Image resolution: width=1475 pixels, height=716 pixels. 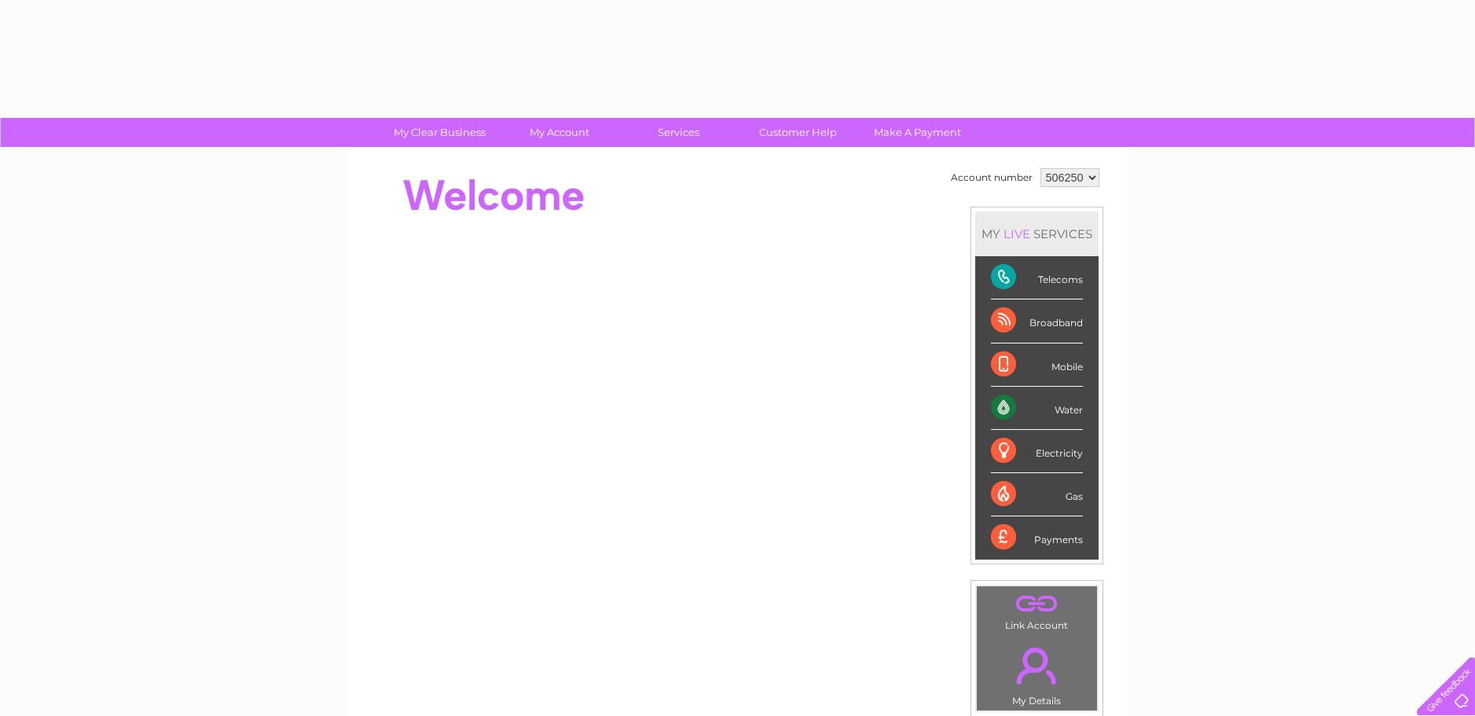 I want to click on div: Electricity, so click(x=1036, y=451).